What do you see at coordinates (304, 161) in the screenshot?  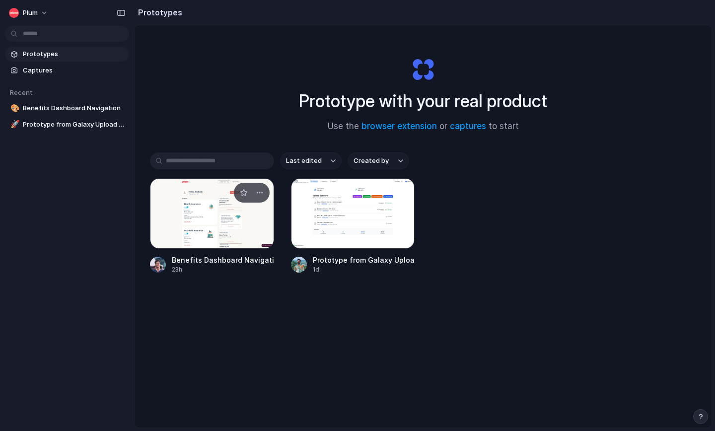 I see `span: Last edited` at bounding box center [304, 161].